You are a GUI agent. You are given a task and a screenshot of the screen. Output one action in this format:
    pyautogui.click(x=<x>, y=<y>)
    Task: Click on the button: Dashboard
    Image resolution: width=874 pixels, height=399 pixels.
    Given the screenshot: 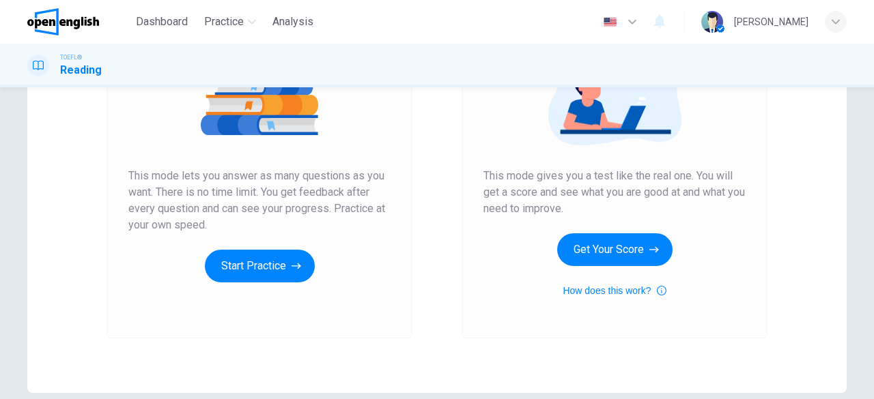 What is the action you would take?
    pyautogui.click(x=162, y=22)
    